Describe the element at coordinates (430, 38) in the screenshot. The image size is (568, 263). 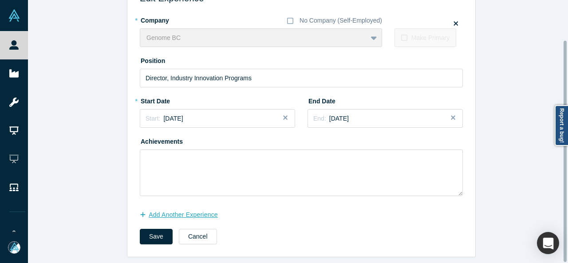
I see `div: Make Primary` at that location.